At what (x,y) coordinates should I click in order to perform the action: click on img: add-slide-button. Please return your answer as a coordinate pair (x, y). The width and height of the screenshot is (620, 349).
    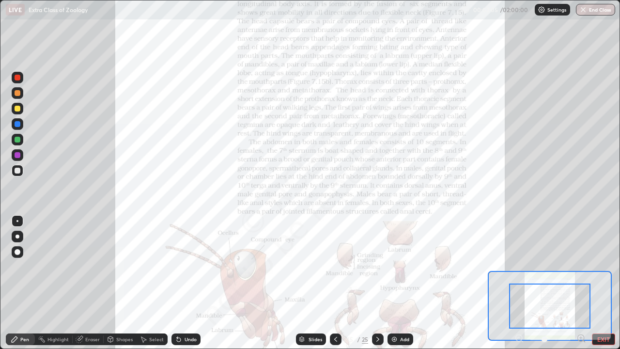
    Looking at the image, I should click on (394, 339).